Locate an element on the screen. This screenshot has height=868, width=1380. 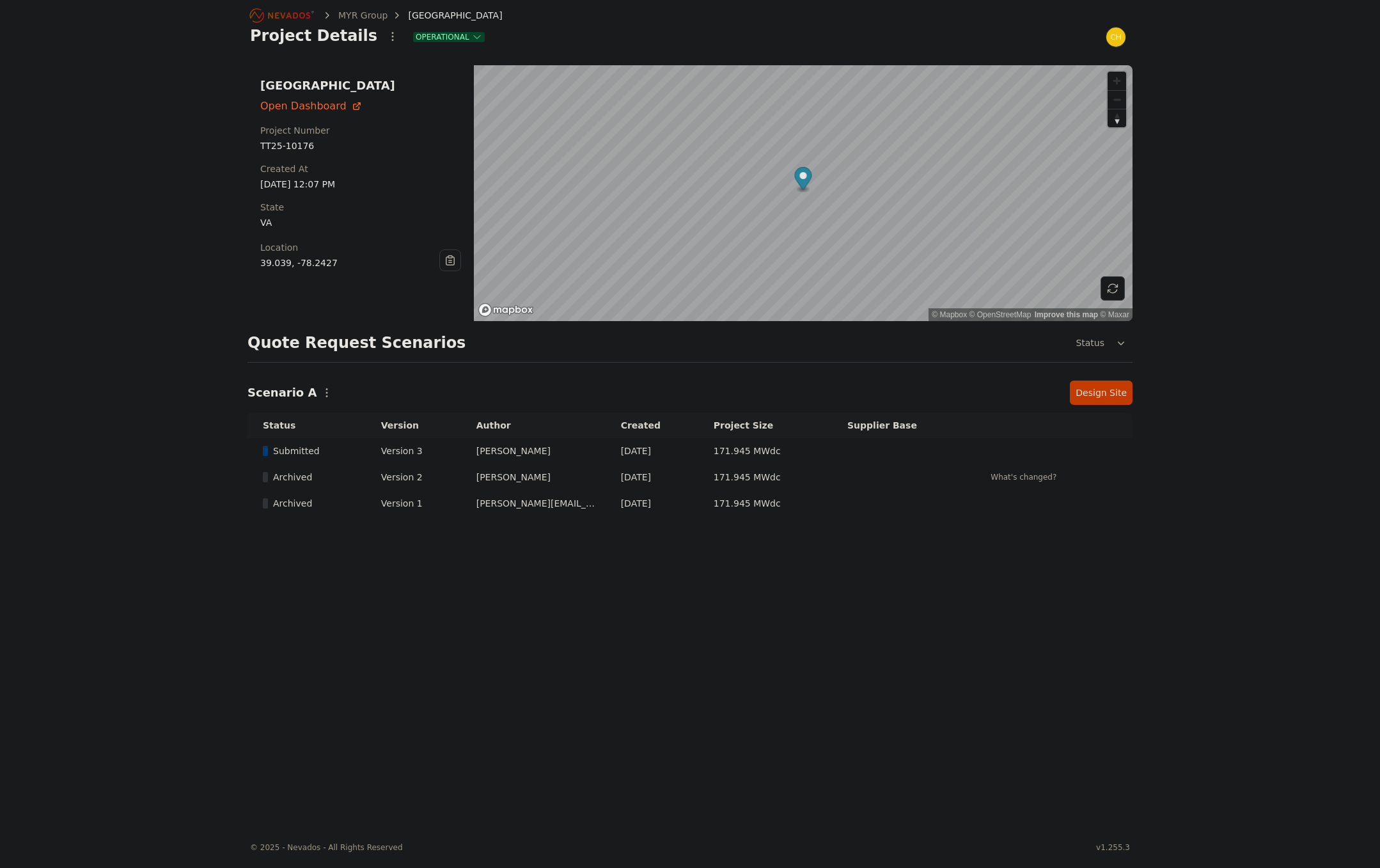
div: Created At is located at coordinates (361, 168).